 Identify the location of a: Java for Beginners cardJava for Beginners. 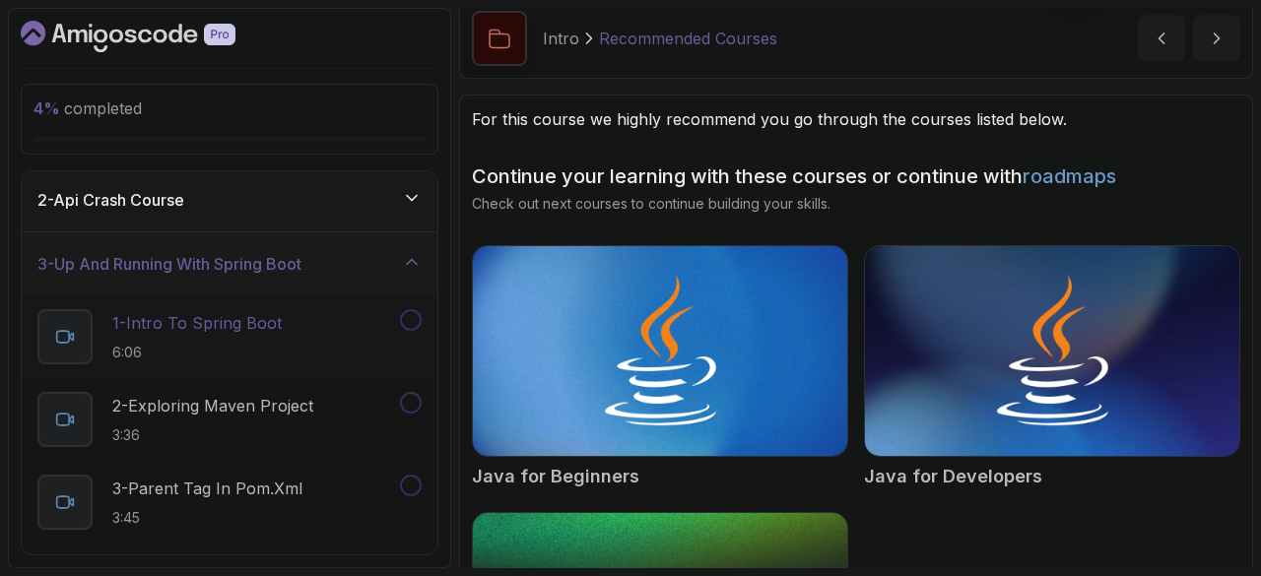
(660, 368).